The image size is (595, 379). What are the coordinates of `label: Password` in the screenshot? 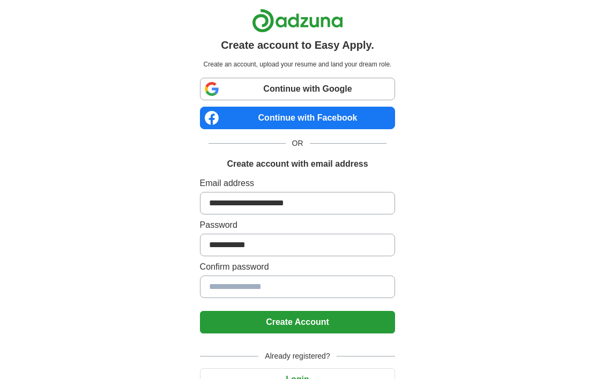 It's located at (298, 225).